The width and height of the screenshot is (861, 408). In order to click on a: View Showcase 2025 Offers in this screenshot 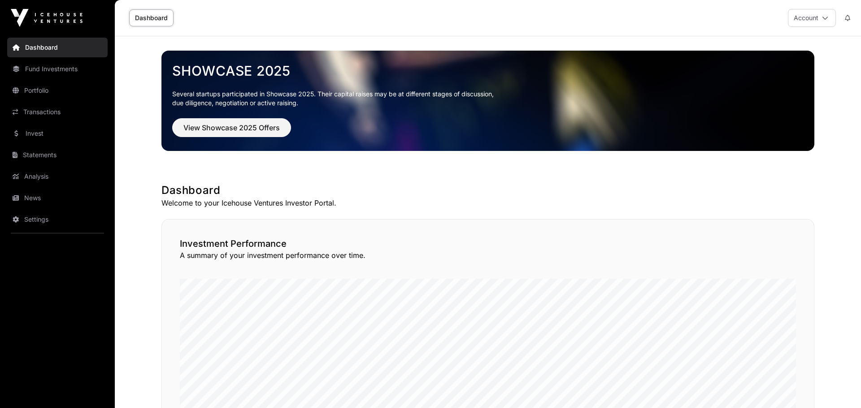, I will do `click(231, 132)`.